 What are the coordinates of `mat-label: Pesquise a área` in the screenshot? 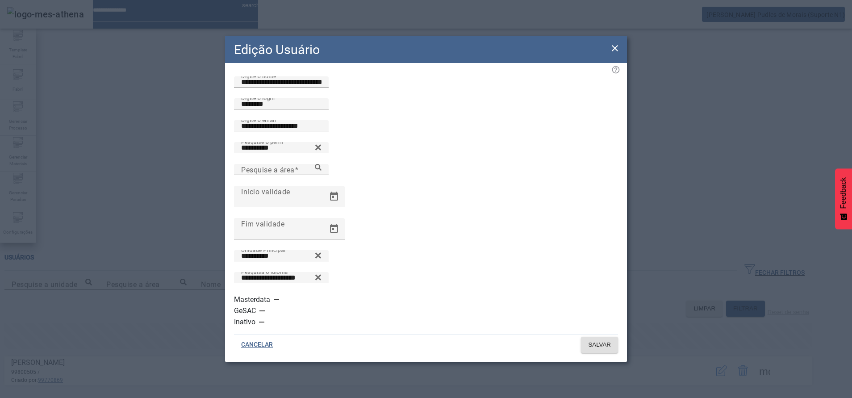 It's located at (268, 169).